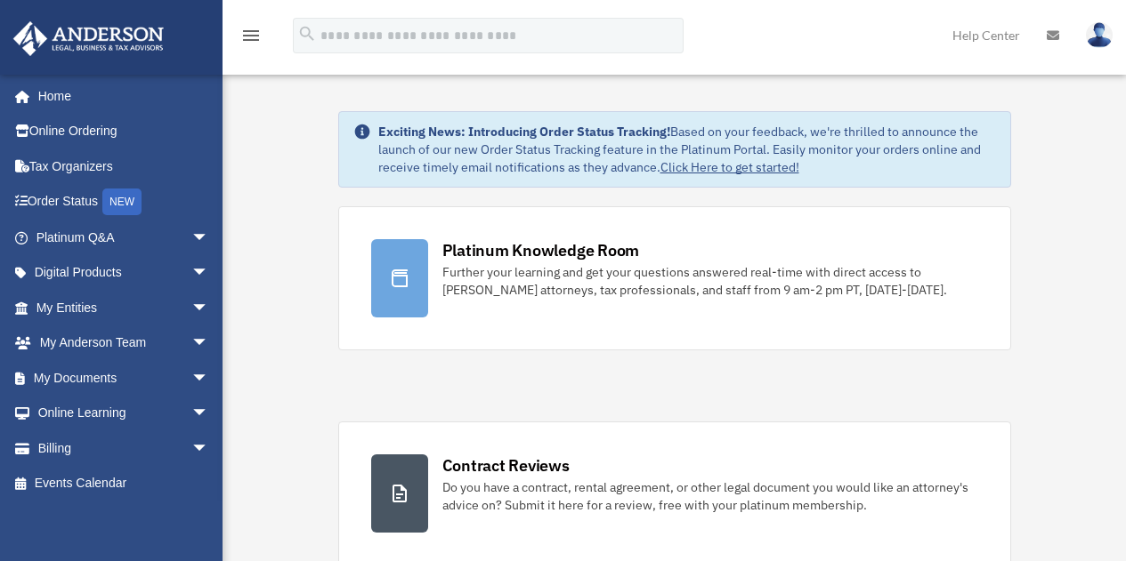 Image resolution: width=1126 pixels, height=561 pixels. I want to click on div: Further your learning and get your questions answered real-time with direct access to [PERSON_NAM..., so click(710, 281).